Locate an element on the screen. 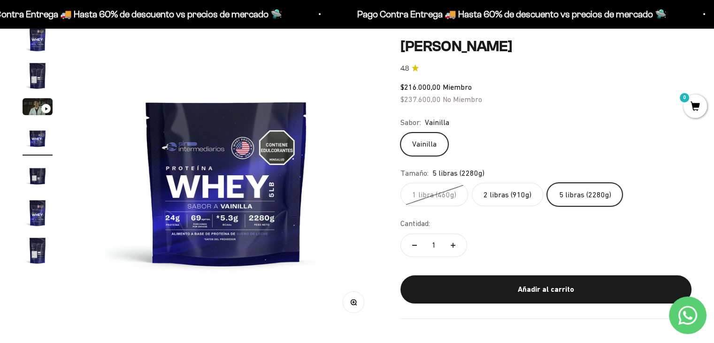  span: Vainilla is located at coordinates (437, 122).